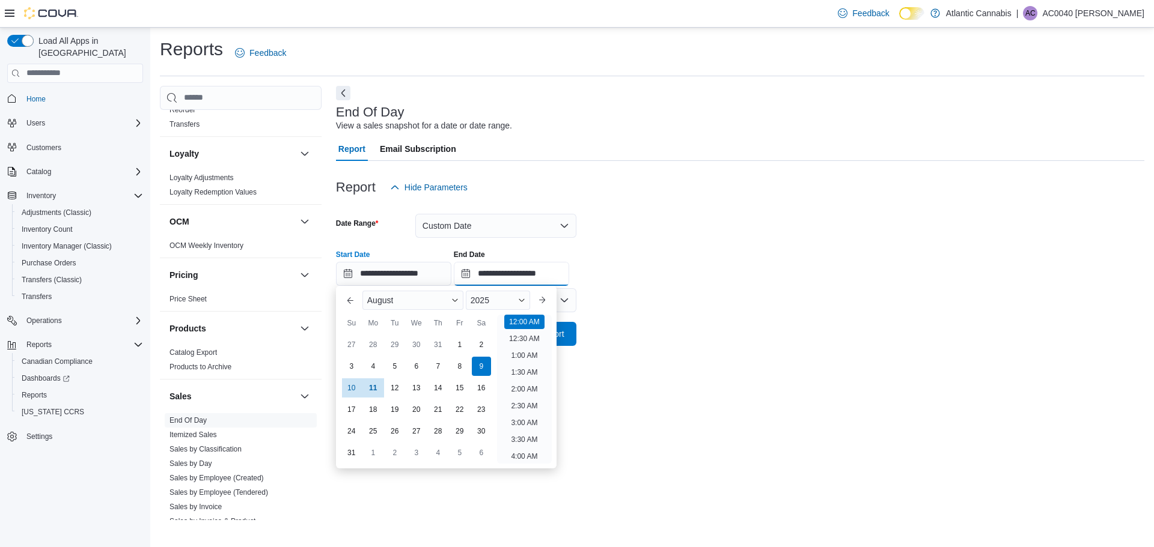 The width and height of the screenshot is (1154, 547). I want to click on span: Customers, so click(82, 147).